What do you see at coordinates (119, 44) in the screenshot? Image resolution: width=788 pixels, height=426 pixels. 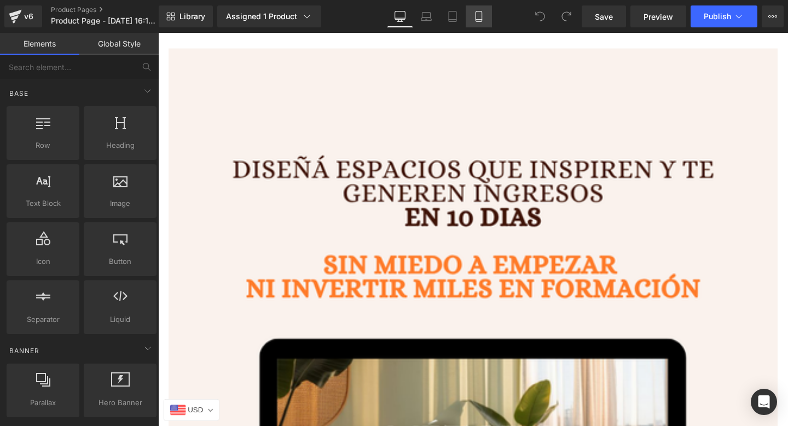 I see `a: Global Style` at bounding box center [119, 44].